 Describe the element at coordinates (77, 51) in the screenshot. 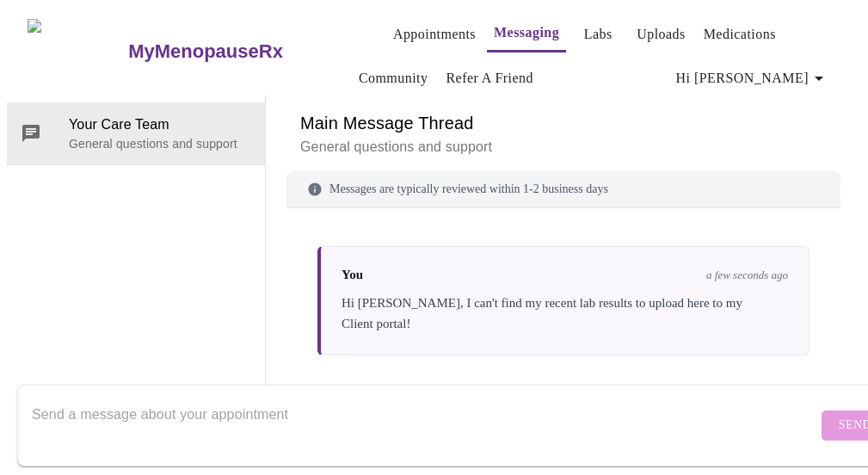

I see `img: MyMenopauseRx Logo` at that location.